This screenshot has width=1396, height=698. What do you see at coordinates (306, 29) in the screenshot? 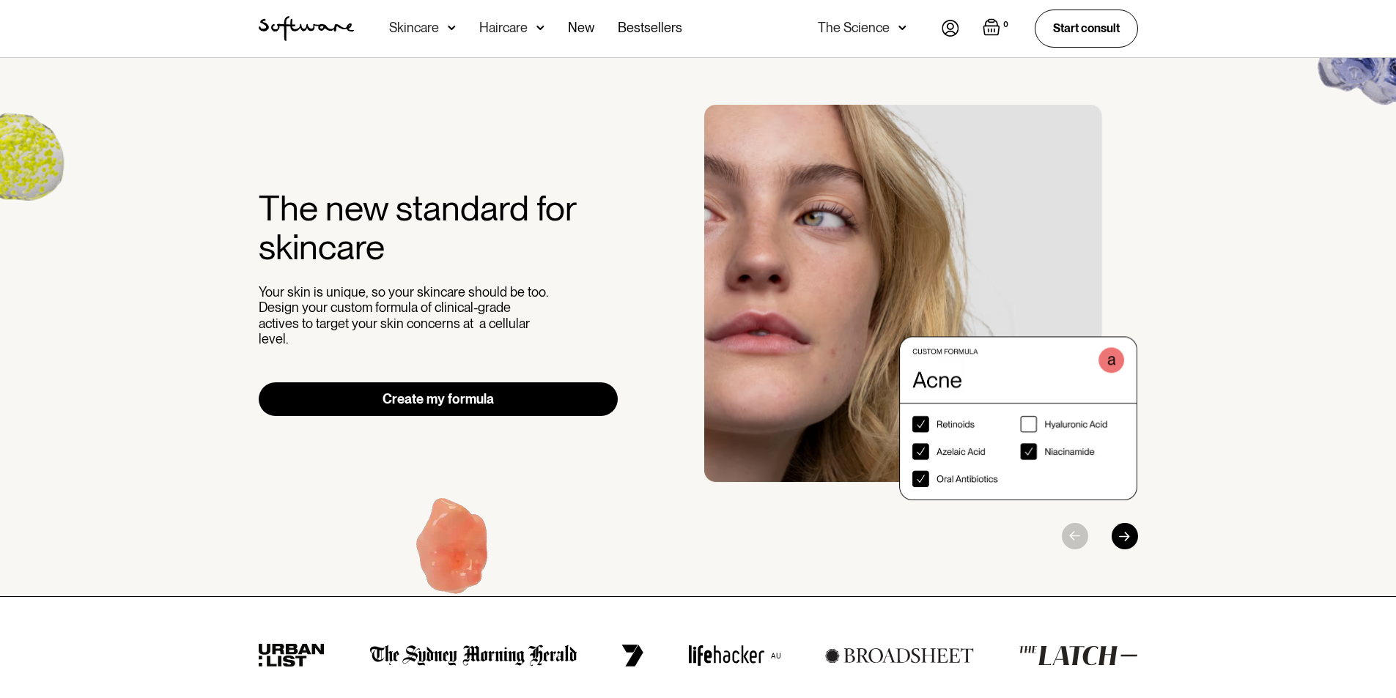
I see `a: home` at bounding box center [306, 29].